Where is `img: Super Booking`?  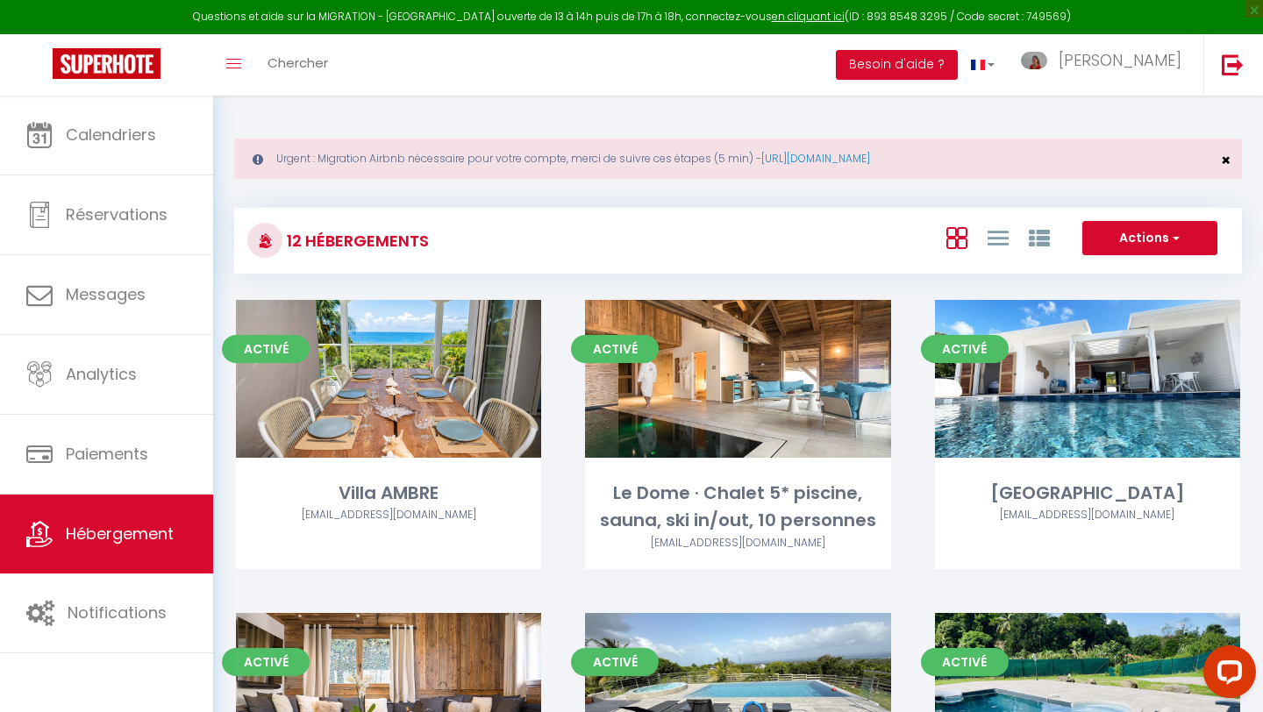
img: Super Booking is located at coordinates (106, 63).